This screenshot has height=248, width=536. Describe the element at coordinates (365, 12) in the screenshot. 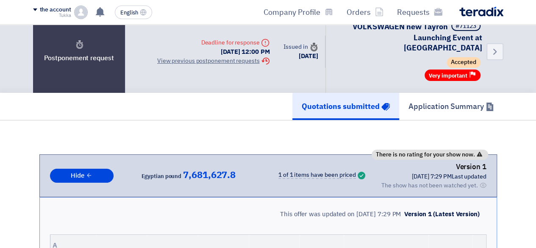

I see `a: Orders` at that location.